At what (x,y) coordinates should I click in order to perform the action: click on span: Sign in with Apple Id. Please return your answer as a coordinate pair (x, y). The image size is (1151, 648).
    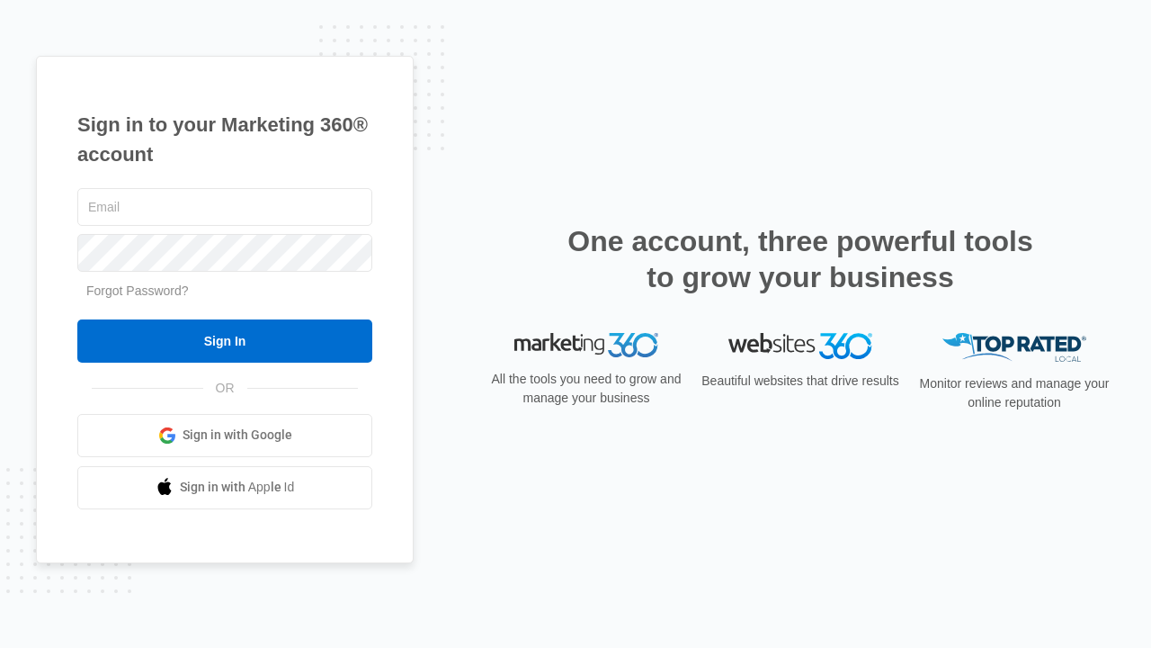
    Looking at the image, I should click on (237, 487).